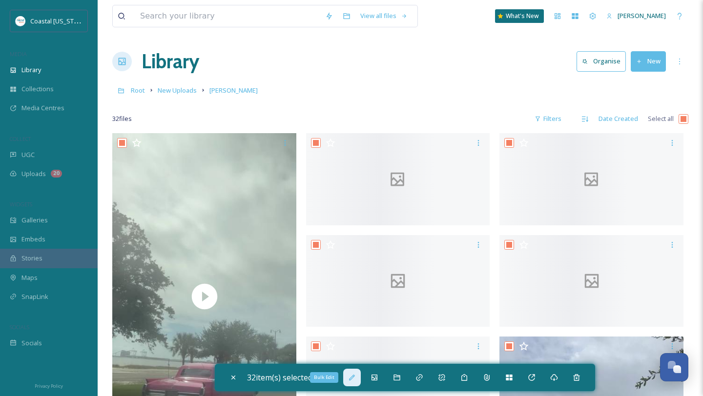 The width and height of the screenshot is (703, 396). Describe the element at coordinates (177, 90) in the screenshot. I see `a: New Uploads` at that location.